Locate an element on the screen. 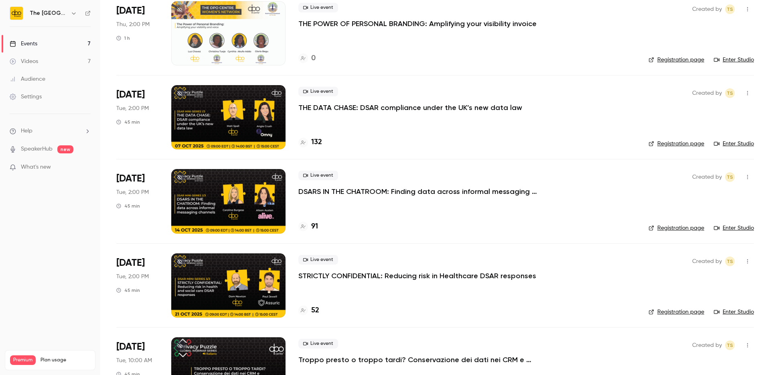 The image size is (770, 375). span: new is located at coordinates (65, 149).